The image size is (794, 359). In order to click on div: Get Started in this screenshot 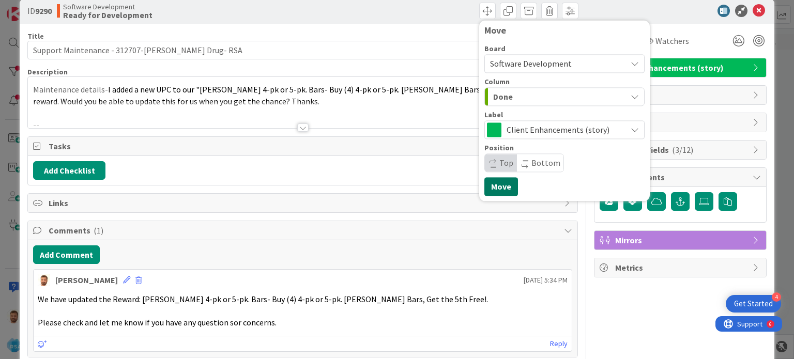, I will do `click(753, 304)`.